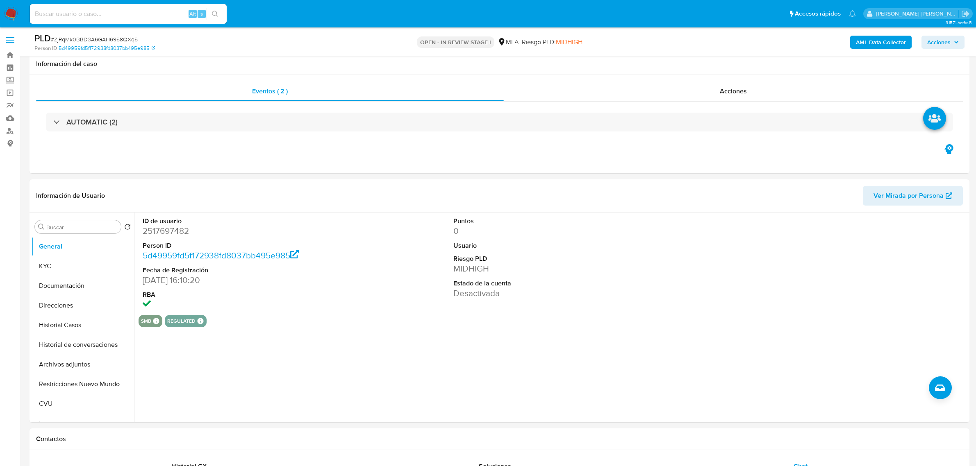 The image size is (976, 466). Describe the element at coordinates (553, 269) in the screenshot. I see `dd: MIDHIGH` at that location.